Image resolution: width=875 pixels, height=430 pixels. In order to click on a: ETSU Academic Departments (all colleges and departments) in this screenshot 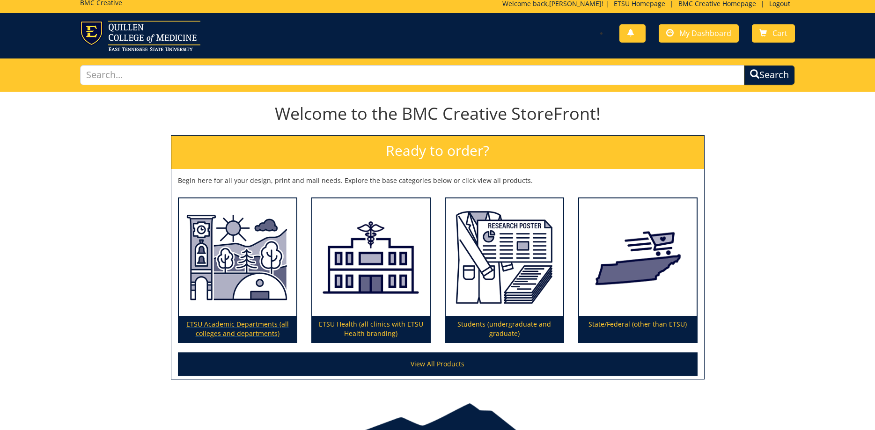, I will do `click(237, 271)`.